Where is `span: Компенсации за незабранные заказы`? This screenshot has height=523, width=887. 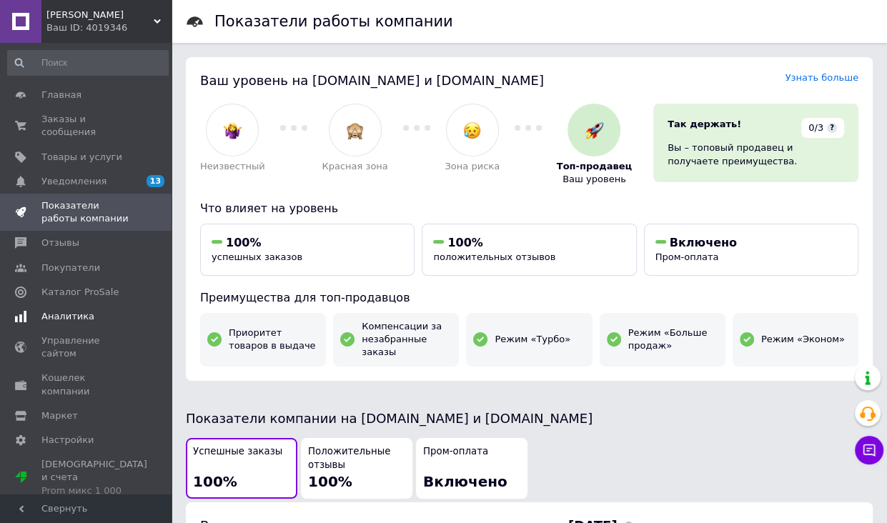
span: Компенсации за незабранные заказы is located at coordinates (407, 340).